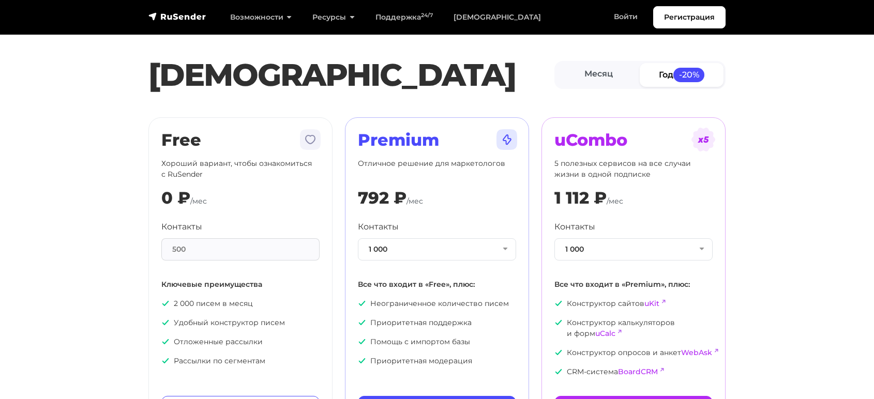 This screenshot has height=399, width=874. What do you see at coordinates (240, 140) in the screenshot?
I see `h2: Free` at bounding box center [240, 140].